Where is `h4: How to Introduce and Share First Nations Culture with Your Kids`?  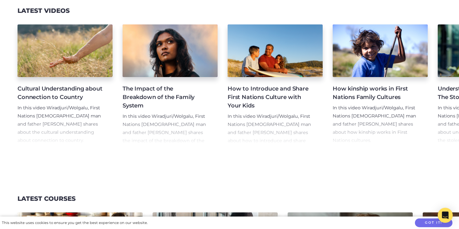 h4: How to Introduce and Share First Nations Culture with Your Kids is located at coordinates (270, 97).